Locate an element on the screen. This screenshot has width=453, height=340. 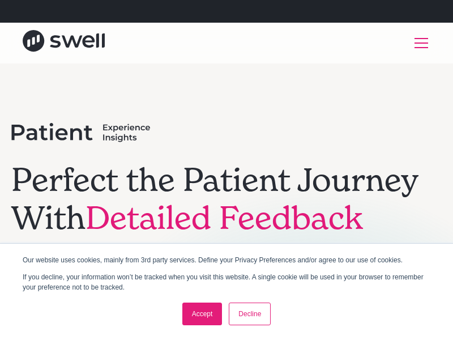
a: home is located at coordinates (63, 42).